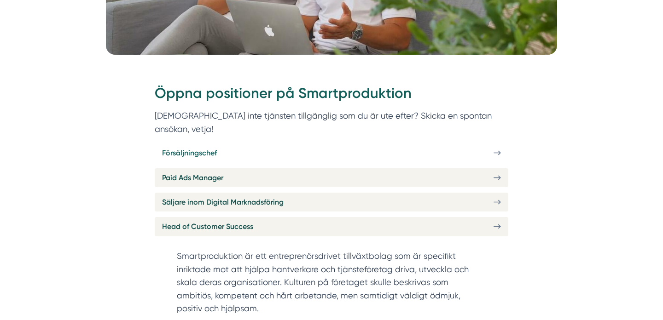  I want to click on h2: Öppna positioner på Smartproduktion, so click(331, 96).